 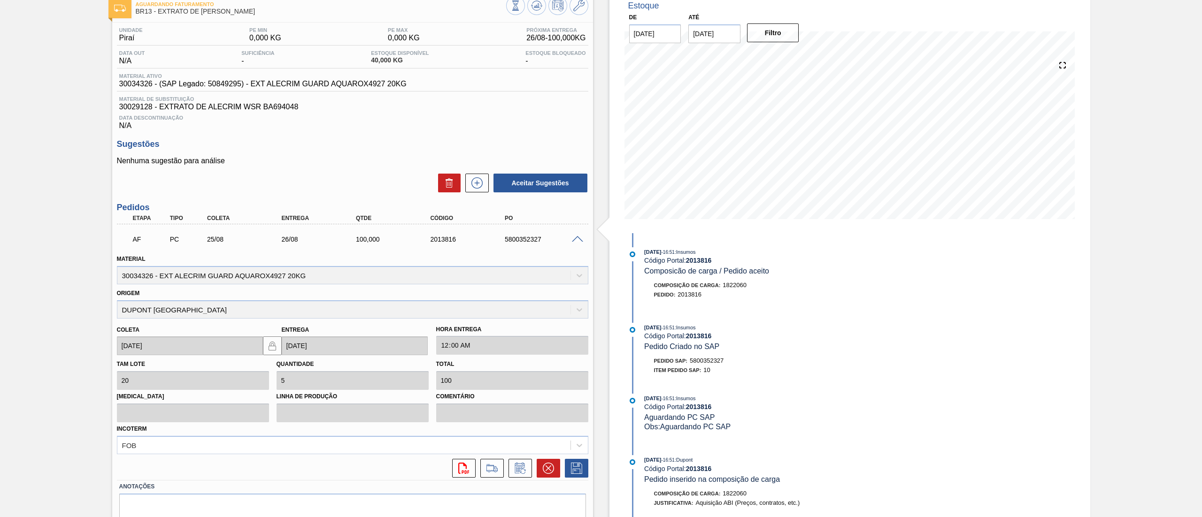 I want to click on div: PO, so click(x=545, y=218).